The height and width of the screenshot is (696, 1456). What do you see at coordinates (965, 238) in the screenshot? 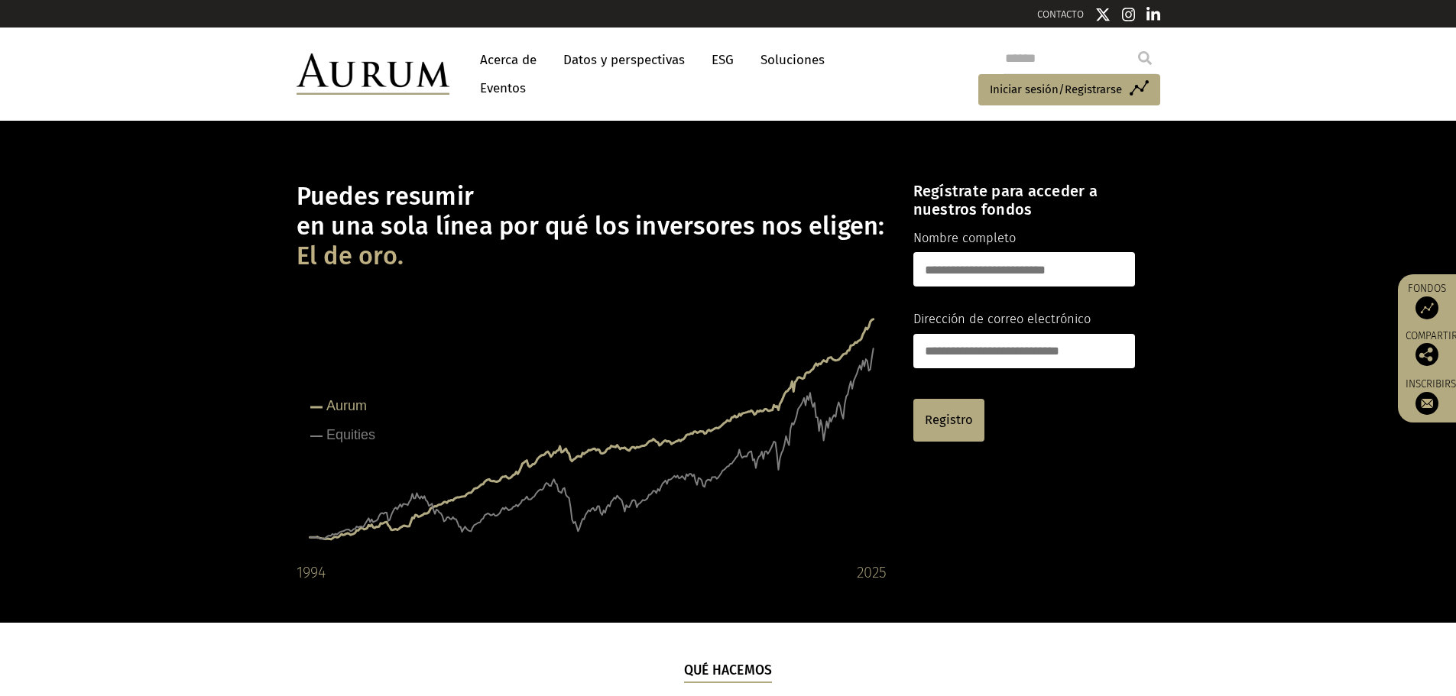
I see `font: Nombre completo` at bounding box center [965, 238].